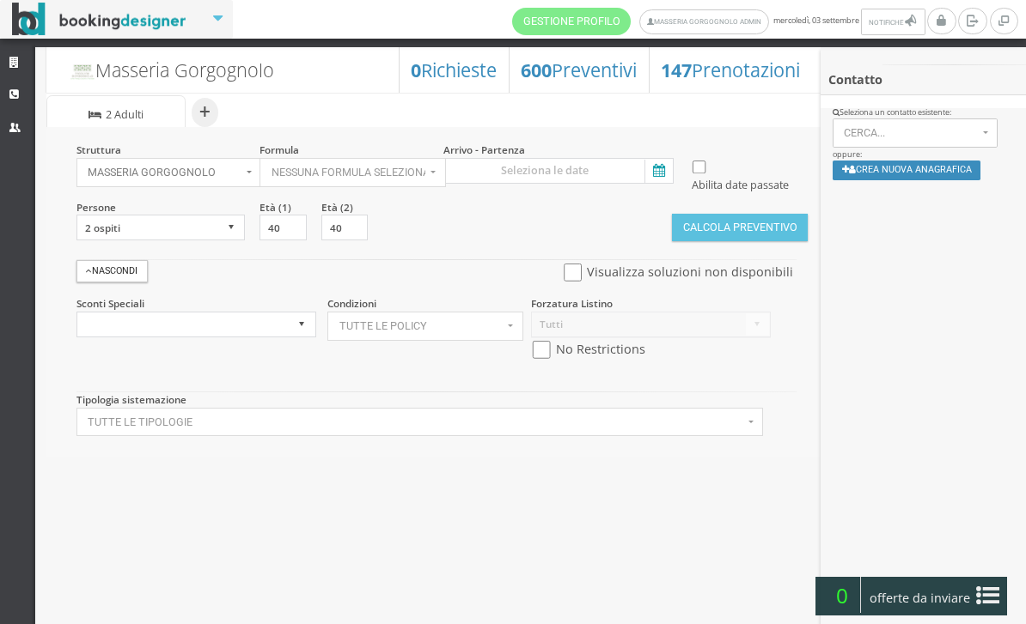  Describe the element at coordinates (855, 79) in the screenshot. I see `b: Contatto` at that location.